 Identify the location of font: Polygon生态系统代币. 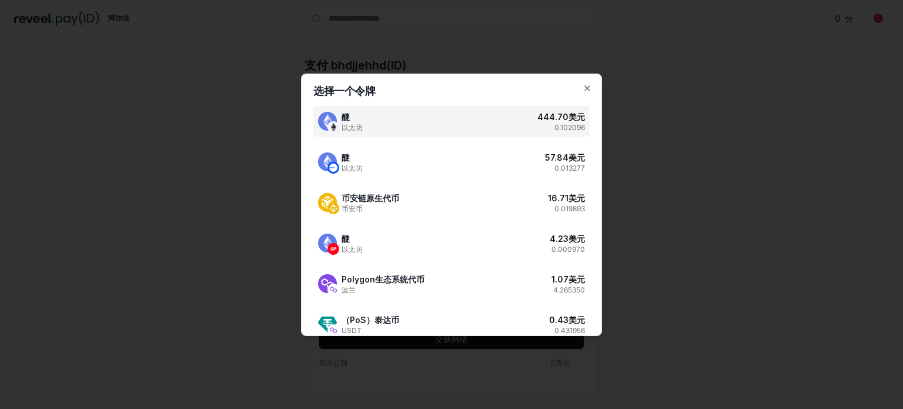
(383, 279).